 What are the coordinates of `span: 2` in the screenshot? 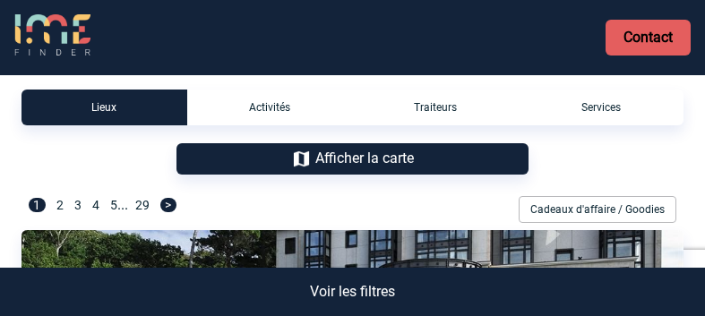 It's located at (60, 205).